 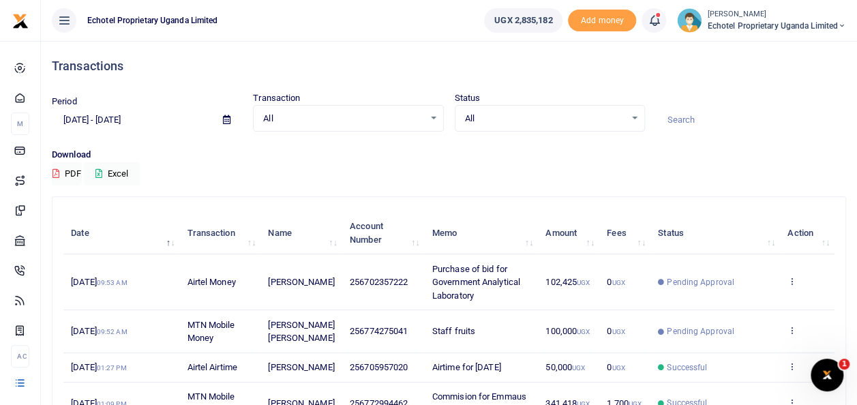 What do you see at coordinates (453, 331) in the screenshot?
I see `span: Staff fruits` at bounding box center [453, 331].